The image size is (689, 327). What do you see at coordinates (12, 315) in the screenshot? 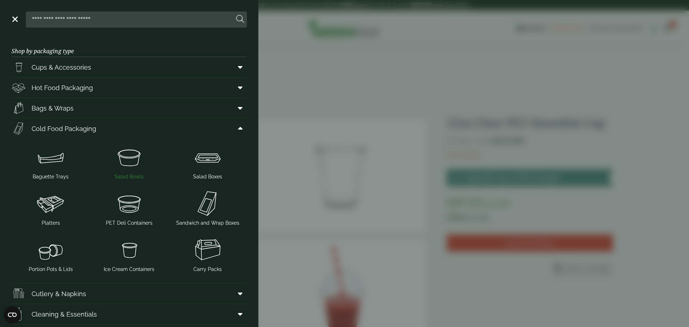
I see `button: Open CMP widget` at bounding box center [12, 315].